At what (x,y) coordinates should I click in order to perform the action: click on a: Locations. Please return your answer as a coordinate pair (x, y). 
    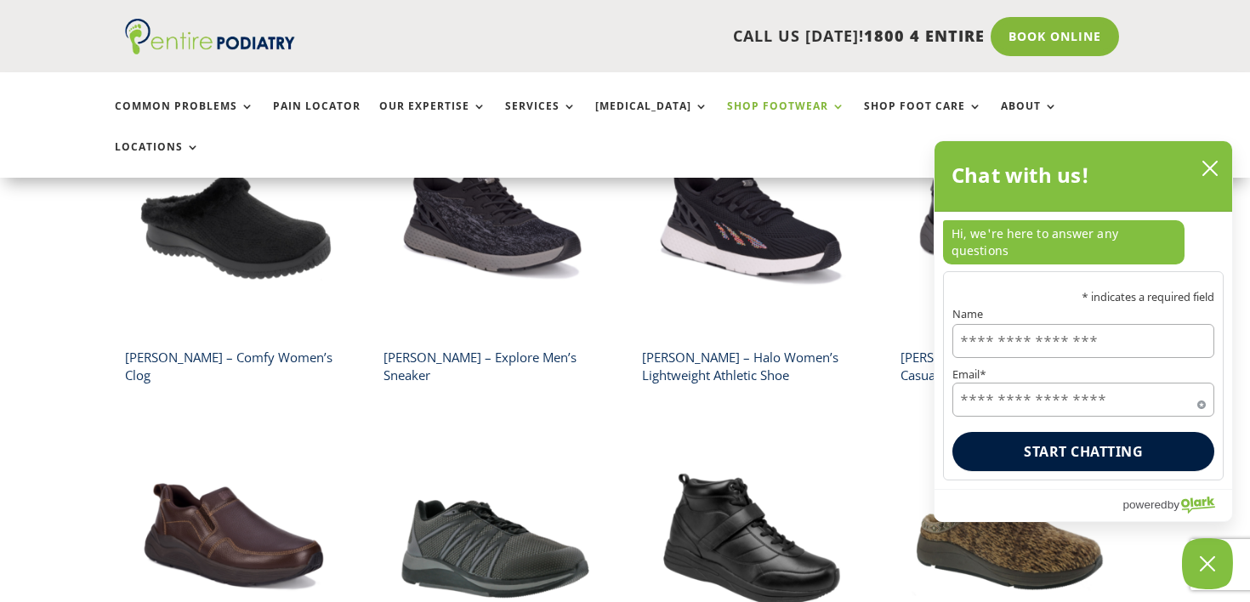
    Looking at the image, I should click on (157, 159).